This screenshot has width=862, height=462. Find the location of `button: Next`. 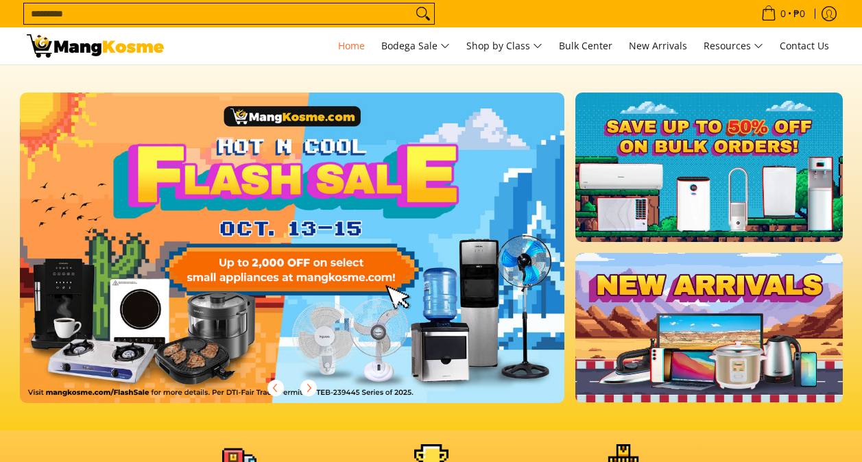

button: Next is located at coordinates (309, 388).